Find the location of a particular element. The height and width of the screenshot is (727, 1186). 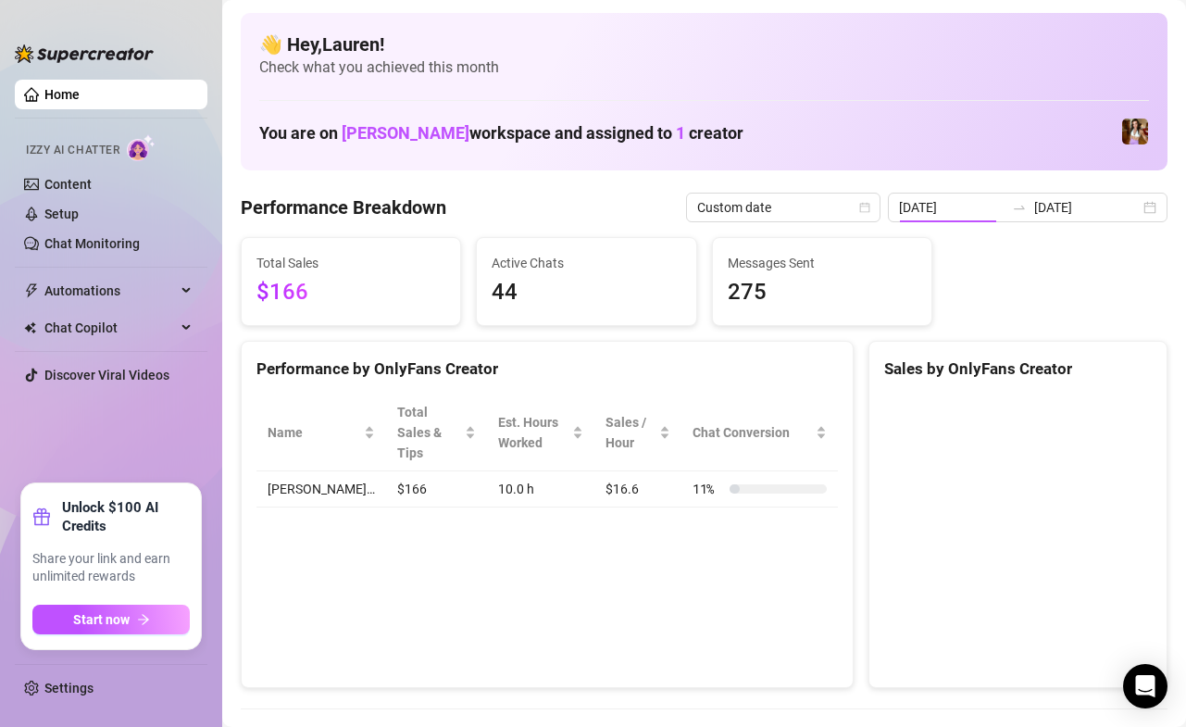

span: calendar is located at coordinates (864, 207).